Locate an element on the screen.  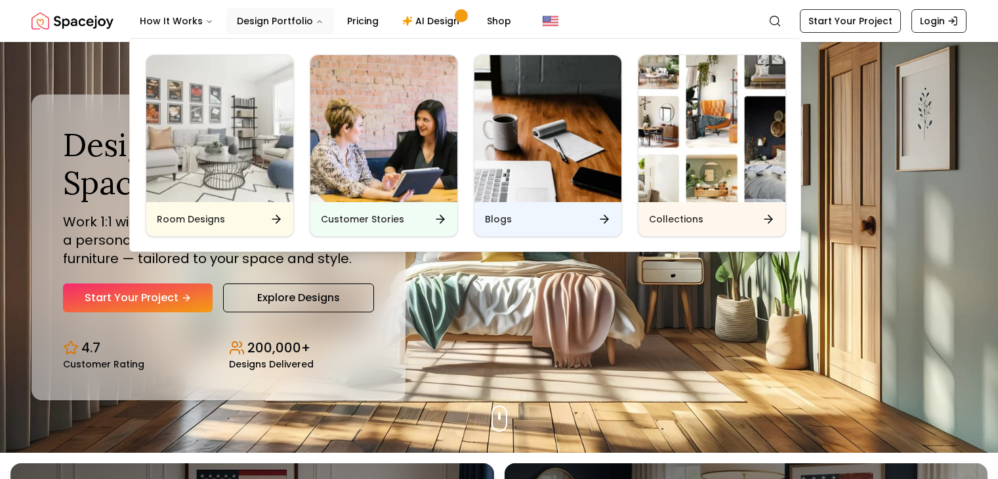
img: Customer Stories is located at coordinates (384, 129).